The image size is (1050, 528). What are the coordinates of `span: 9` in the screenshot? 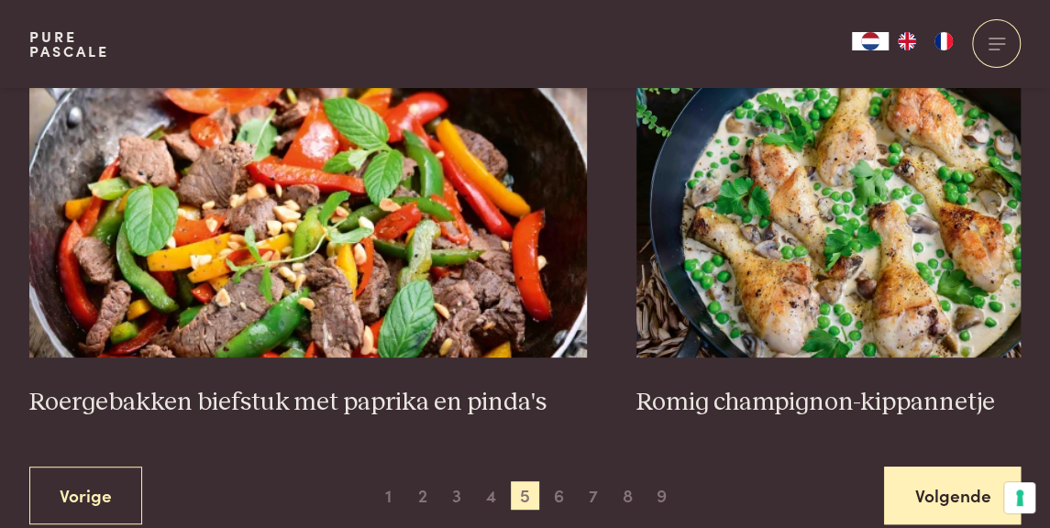 It's located at (661, 496).